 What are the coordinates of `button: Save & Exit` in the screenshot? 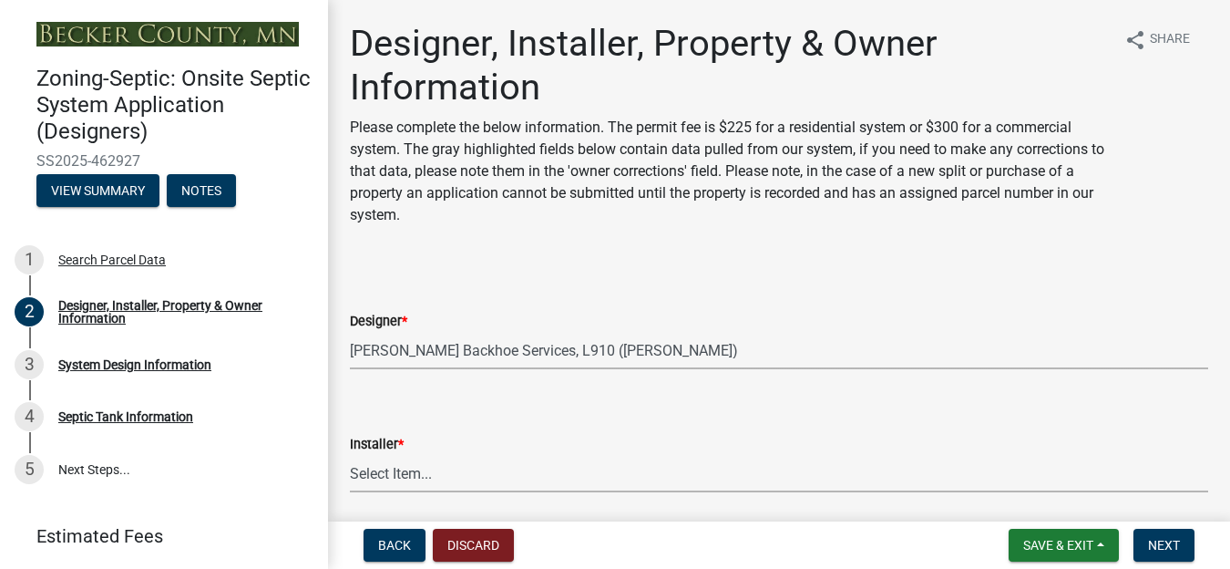 It's located at (1063, 545).